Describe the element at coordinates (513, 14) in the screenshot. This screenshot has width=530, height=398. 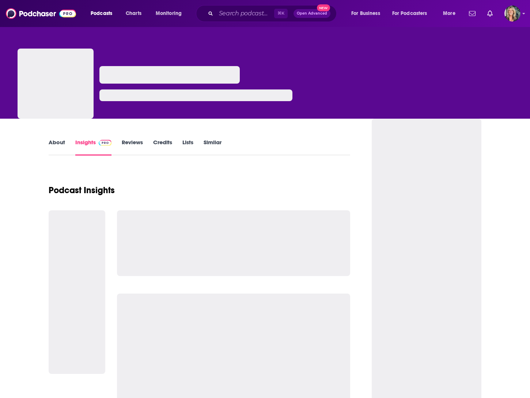
I see `span: Logged in as lisa.beech` at that location.